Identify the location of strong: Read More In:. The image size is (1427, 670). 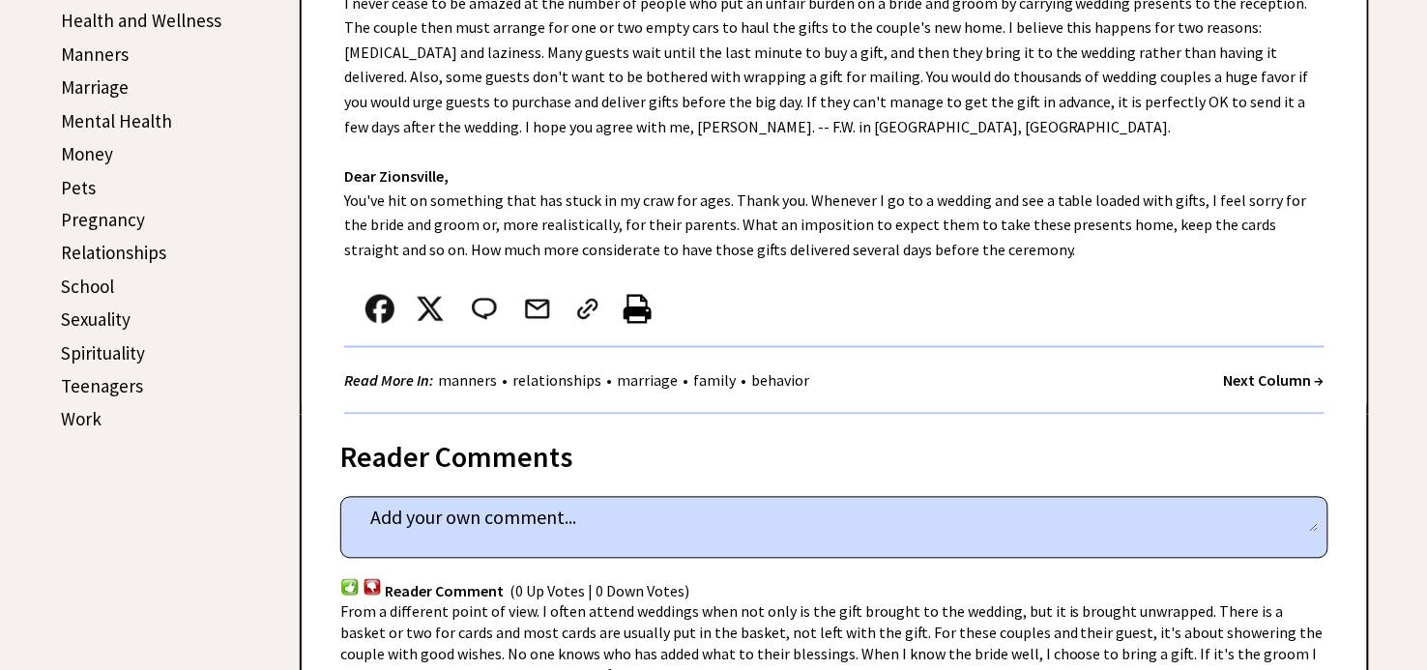
(389, 381).